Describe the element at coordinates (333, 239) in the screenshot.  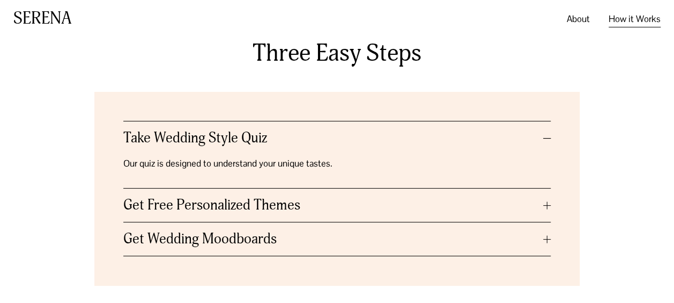
I see `span: Get Wedding Moodboards` at that location.